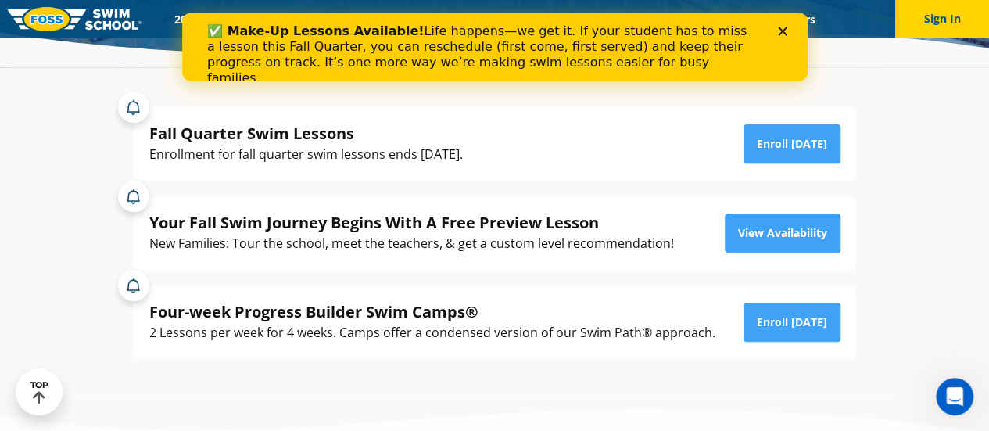 Image resolution: width=989 pixels, height=431 pixels. Describe the element at coordinates (74, 19) in the screenshot. I see `img: FOSS Swim School Logo` at that location.